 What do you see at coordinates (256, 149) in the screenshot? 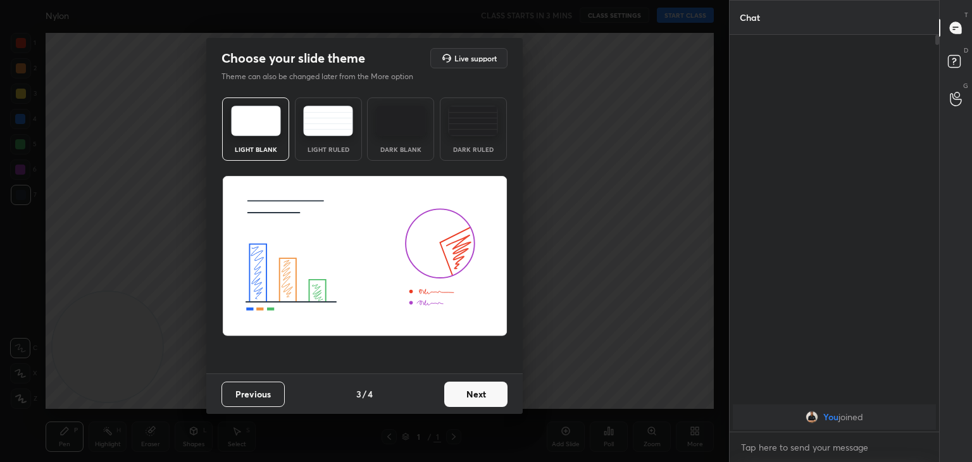
I see `div: Light Blank` at bounding box center [256, 149].